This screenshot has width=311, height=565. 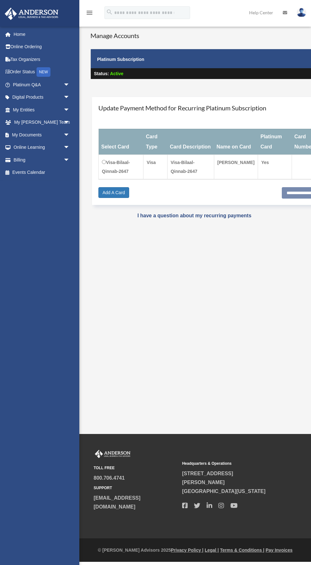 What do you see at coordinates (136, 468) in the screenshot?
I see `small: TOLL FREE` at bounding box center [136, 468].